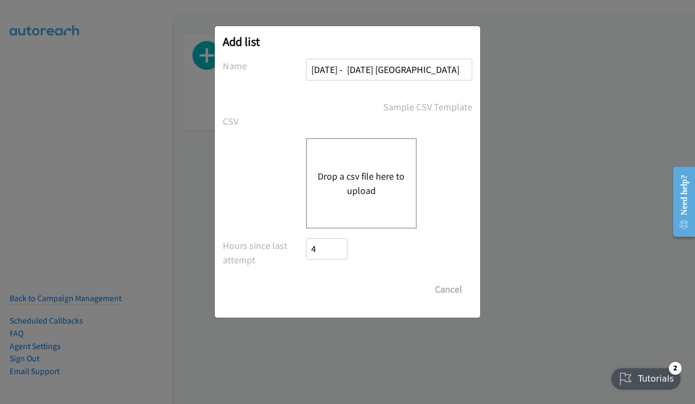  I want to click on button: Checklist, Tutorials, 2 incomplete tasks, so click(41, 21).